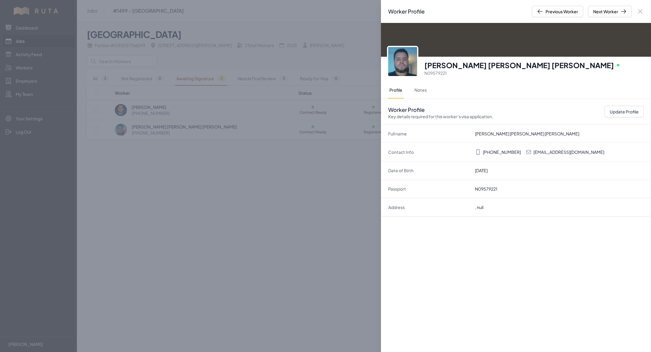 The width and height of the screenshot is (651, 352). What do you see at coordinates (429, 133) in the screenshot?
I see `dt: Full name` at bounding box center [429, 133].